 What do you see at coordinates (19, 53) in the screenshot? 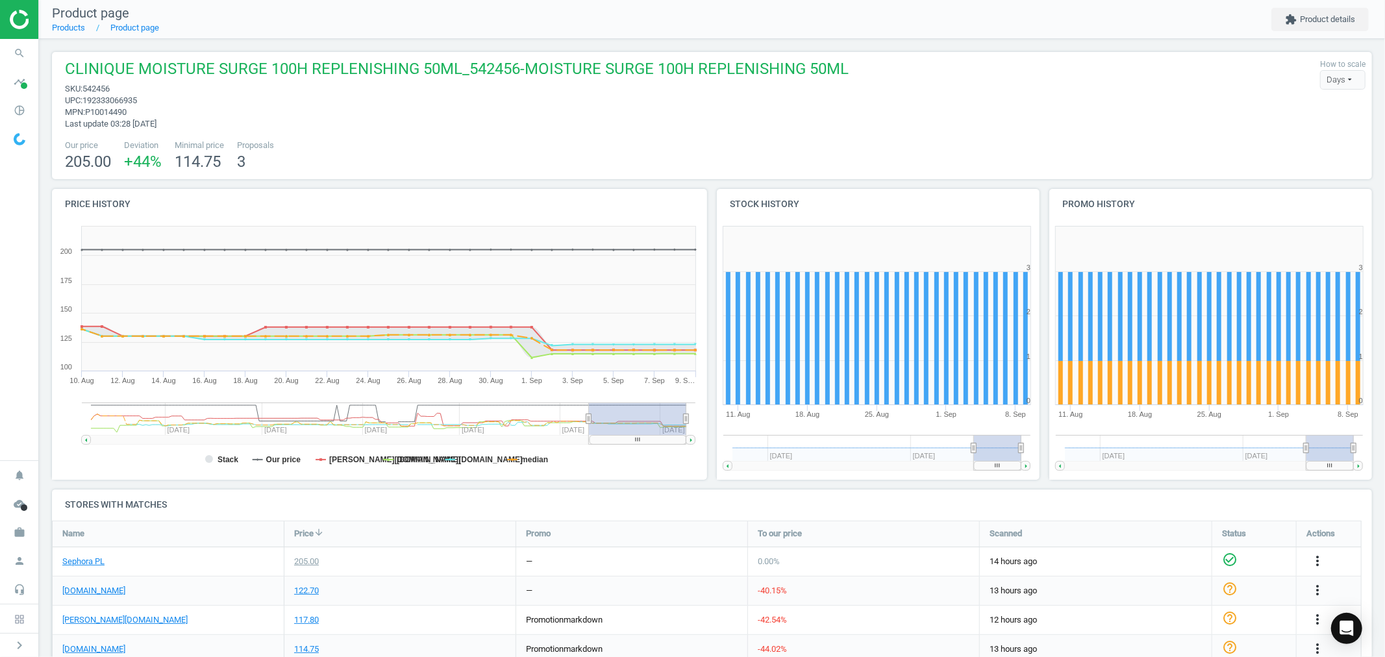
I see `i: search` at bounding box center [19, 53].